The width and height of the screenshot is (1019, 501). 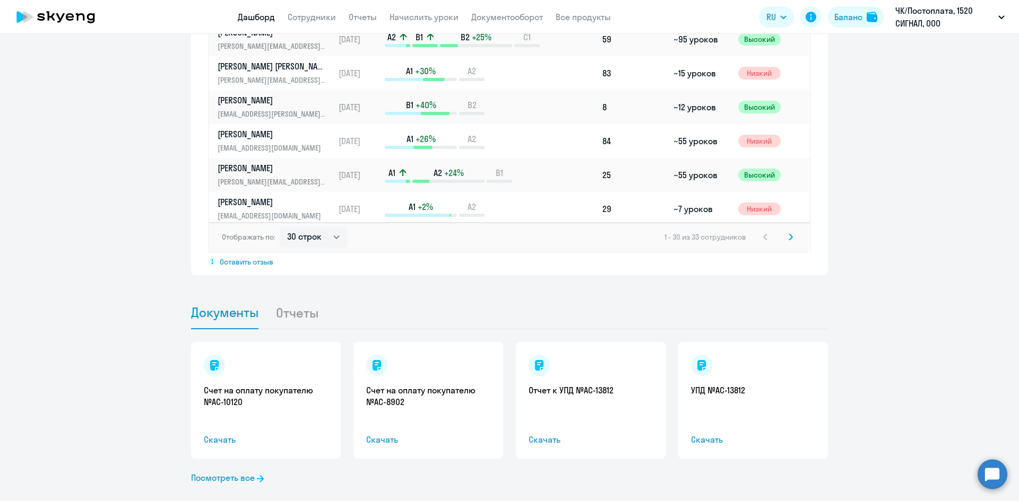 I want to click on a: Все продукты, so click(x=583, y=17).